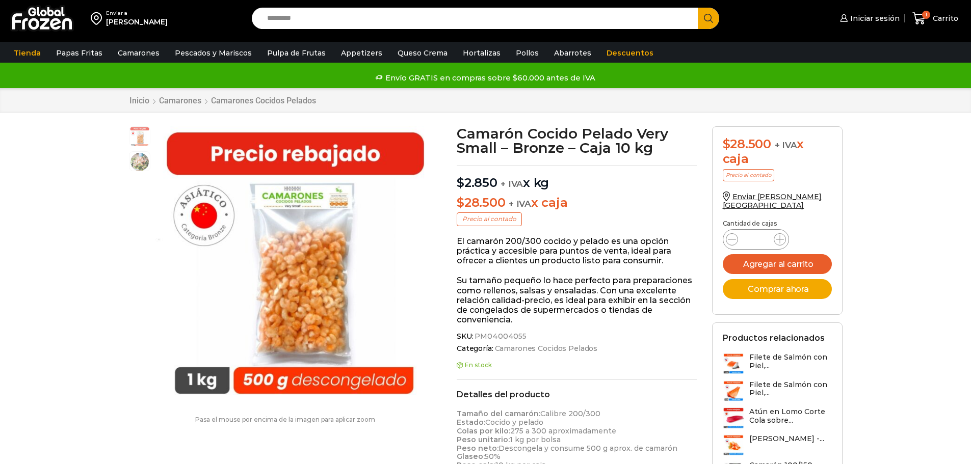 Image resolution: width=971 pixels, height=464 pixels. I want to click on a: Pollos, so click(527, 53).